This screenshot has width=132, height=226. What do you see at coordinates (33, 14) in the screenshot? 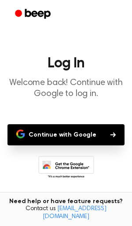
I see `a: Beep` at bounding box center [33, 14].